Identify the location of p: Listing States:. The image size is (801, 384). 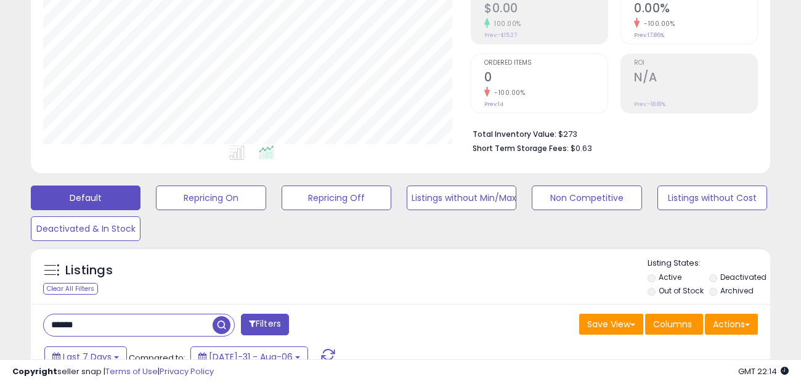
(709, 263).